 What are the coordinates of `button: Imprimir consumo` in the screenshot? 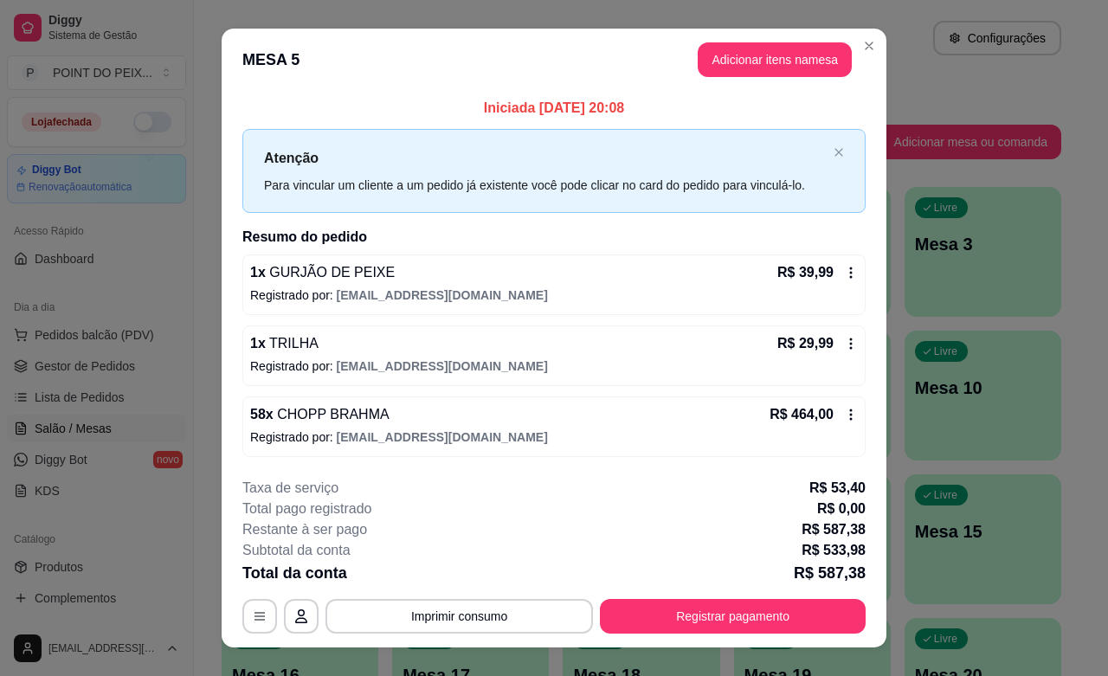 It's located at (459, 616).